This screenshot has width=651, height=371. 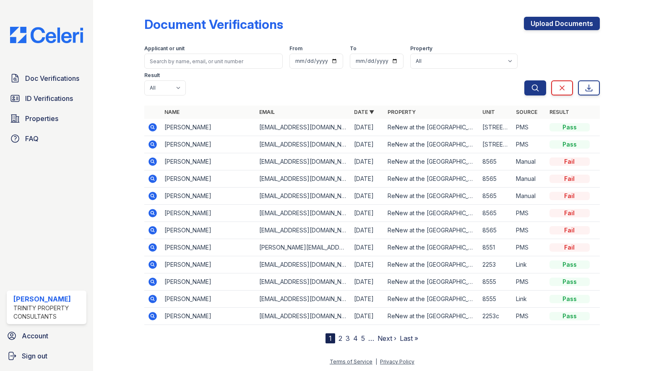 I want to click on a: 5, so click(x=363, y=339).